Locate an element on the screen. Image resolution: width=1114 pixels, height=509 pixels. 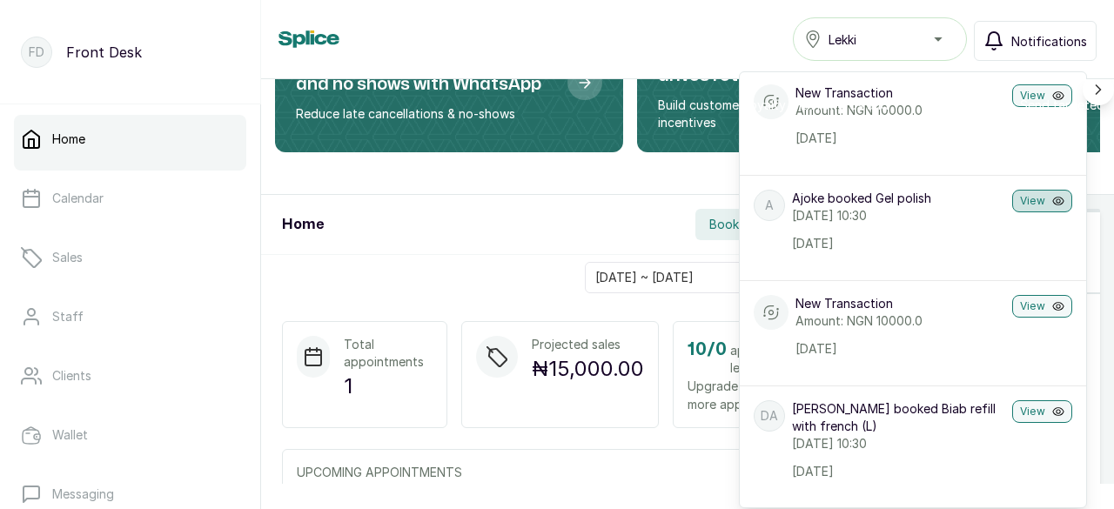
span: Notifications is located at coordinates (1048, 41).